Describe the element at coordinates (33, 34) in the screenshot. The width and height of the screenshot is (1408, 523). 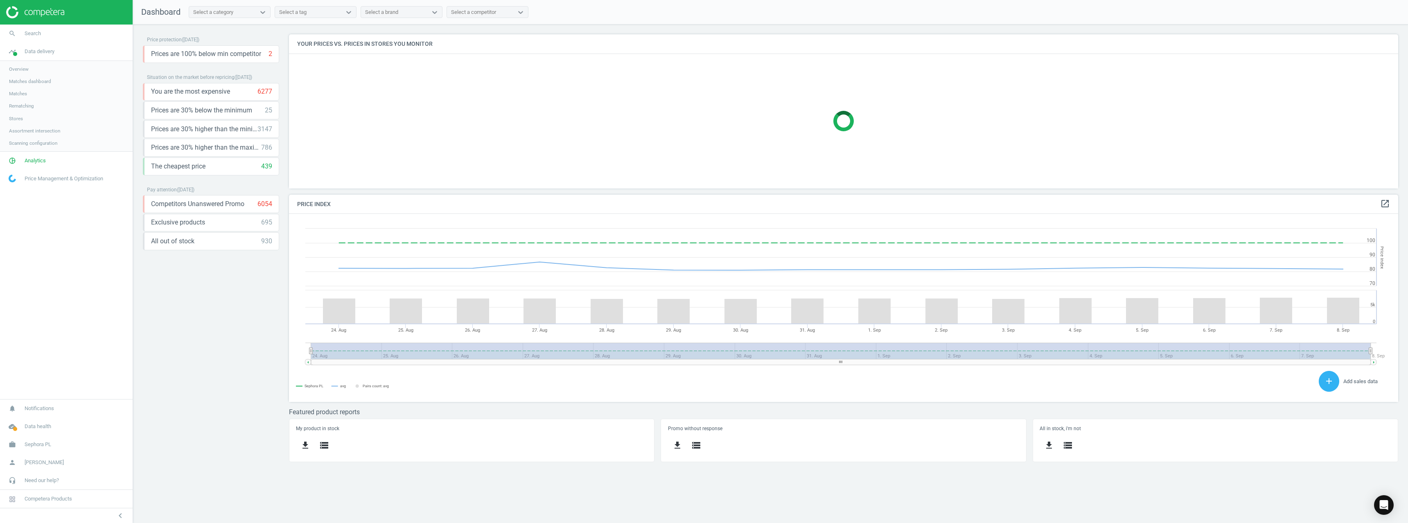
I see `span: Search` at that location.